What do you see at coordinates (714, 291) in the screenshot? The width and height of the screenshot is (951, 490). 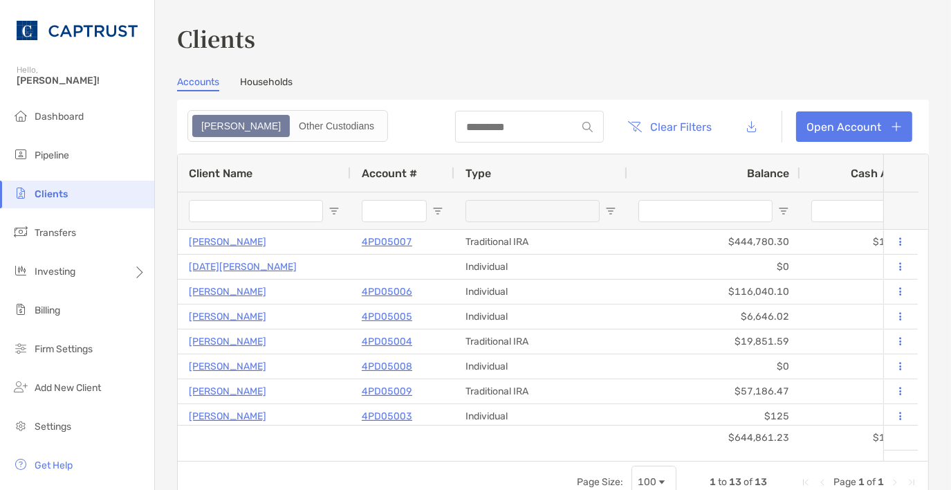 I see `div: $116,040.10` at bounding box center [714, 291].